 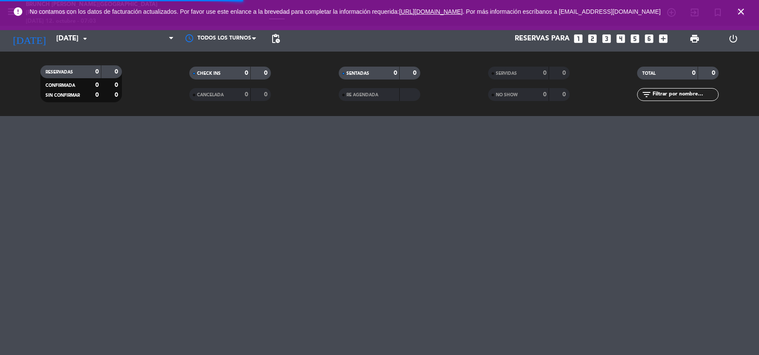 What do you see at coordinates (663, 39) in the screenshot?
I see `i: add_box` at bounding box center [663, 39].